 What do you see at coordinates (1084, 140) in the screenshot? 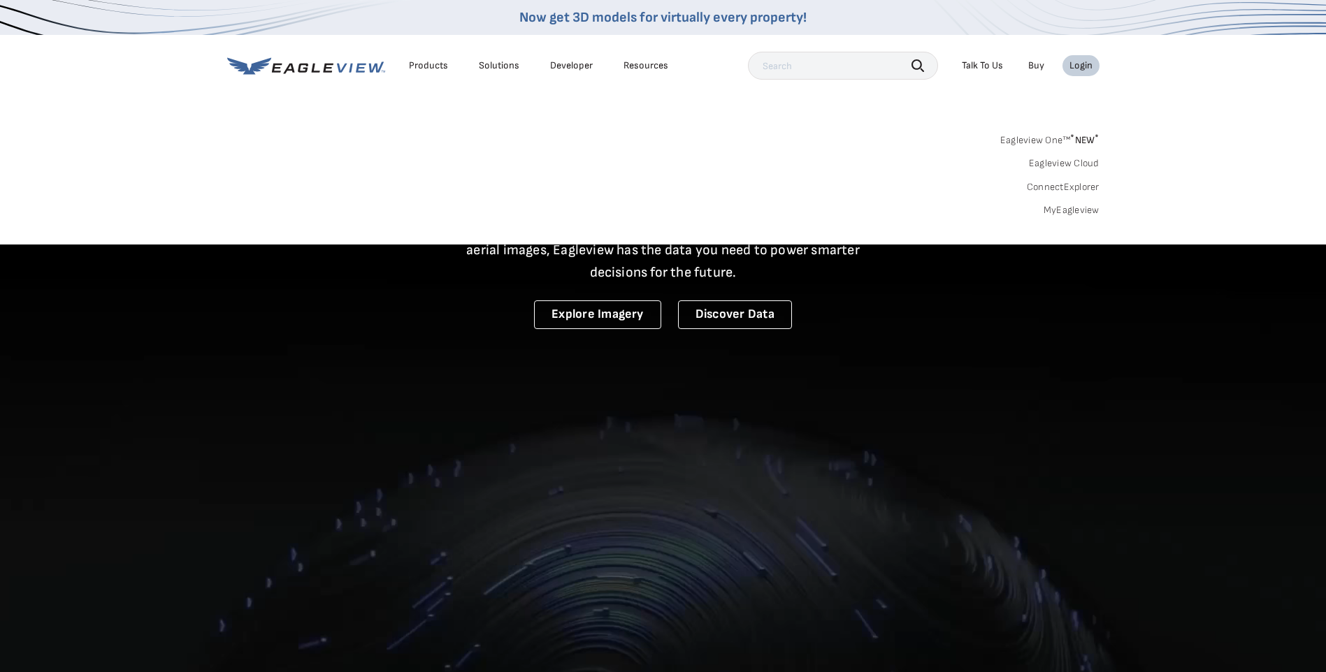
I see `span: NEW` at bounding box center [1084, 140].